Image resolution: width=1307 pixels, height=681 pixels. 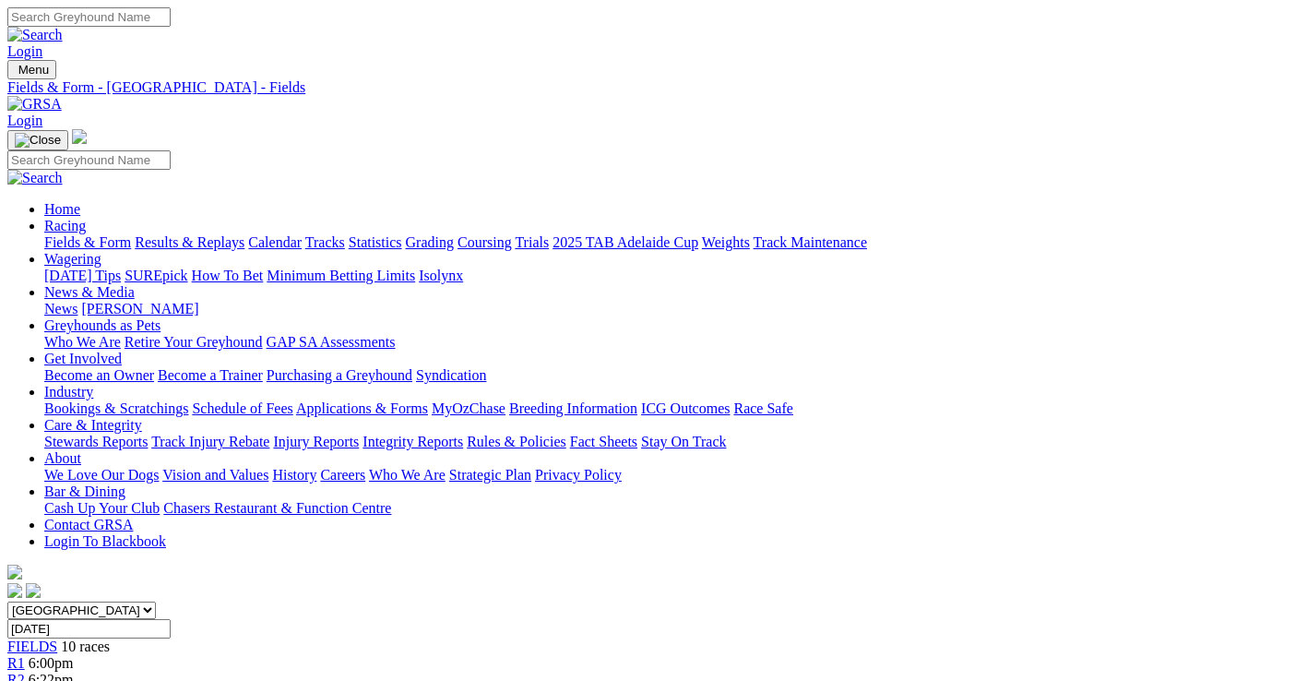 What do you see at coordinates (88, 242) in the screenshot?
I see `a: Fields & Form` at bounding box center [88, 242].